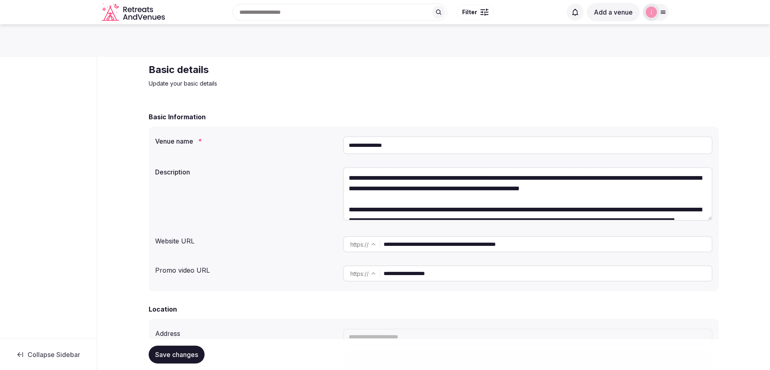 The height and width of the screenshot is (370, 770). Describe the element at coordinates (48, 354) in the screenshot. I see `button: Collapse Sidebar` at that location.